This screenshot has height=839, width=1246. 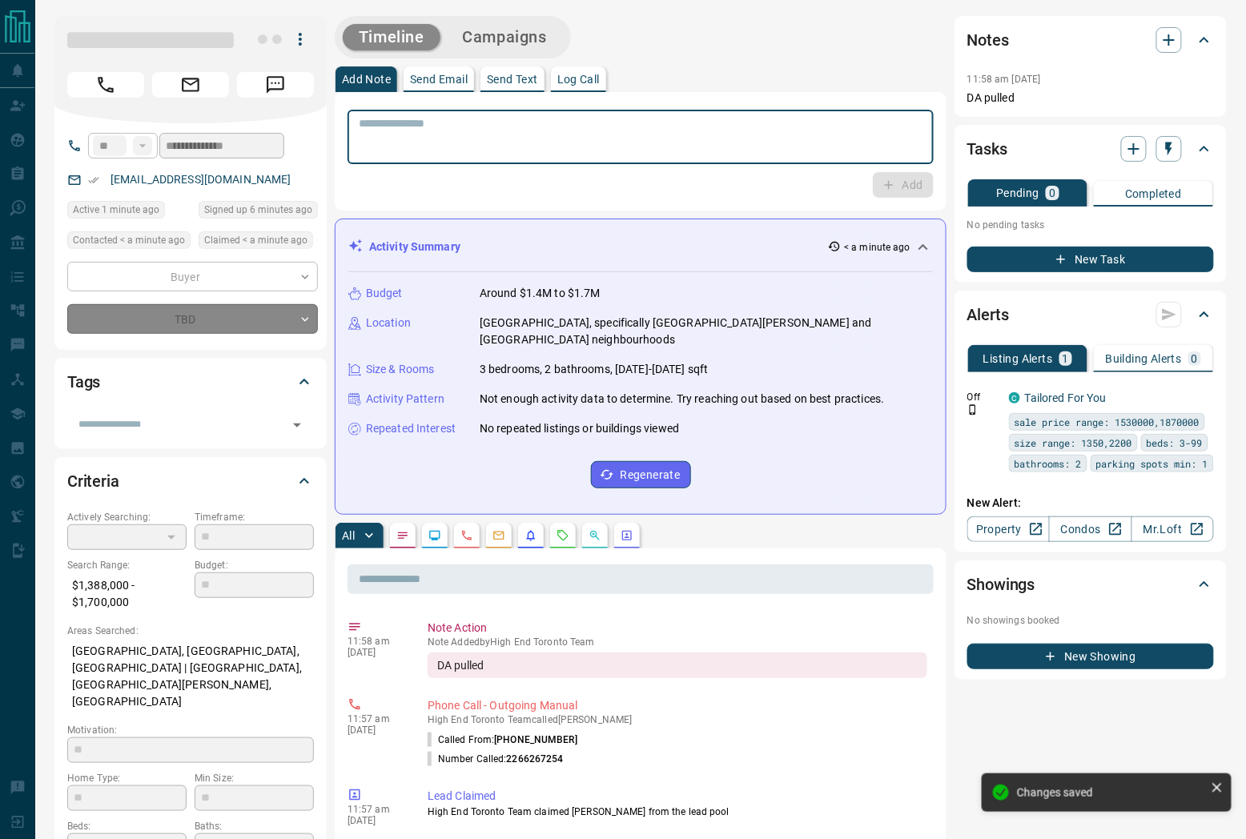 What do you see at coordinates (640, 475) in the screenshot?
I see `button: Regenerate` at bounding box center [640, 475].